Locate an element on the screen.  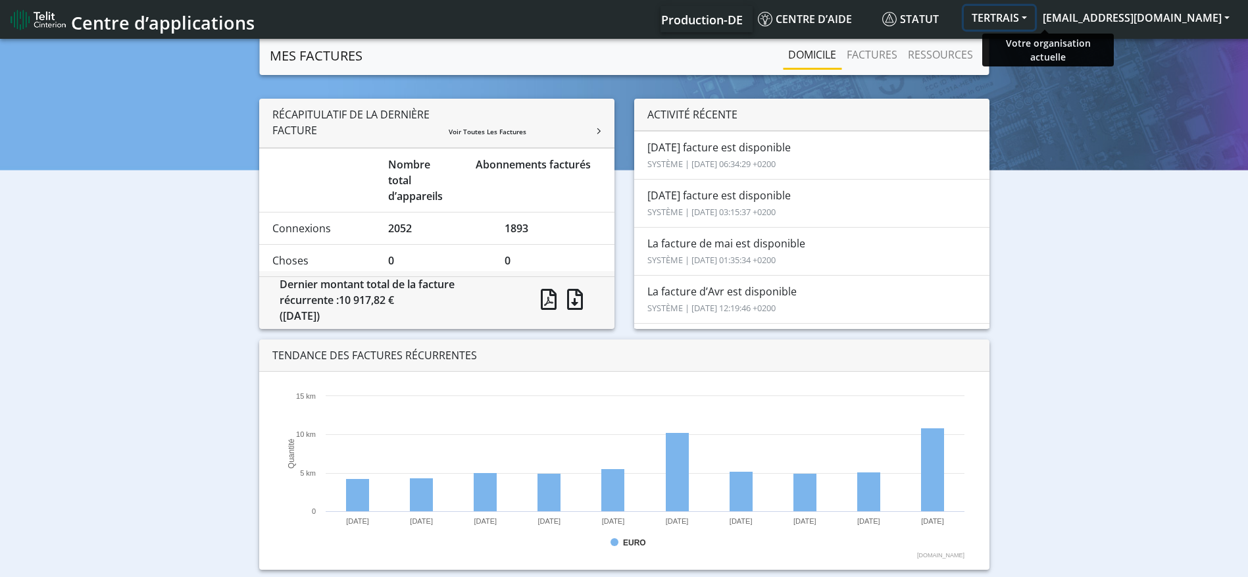
a: Your current platform instance is located at coordinates (701, 19).